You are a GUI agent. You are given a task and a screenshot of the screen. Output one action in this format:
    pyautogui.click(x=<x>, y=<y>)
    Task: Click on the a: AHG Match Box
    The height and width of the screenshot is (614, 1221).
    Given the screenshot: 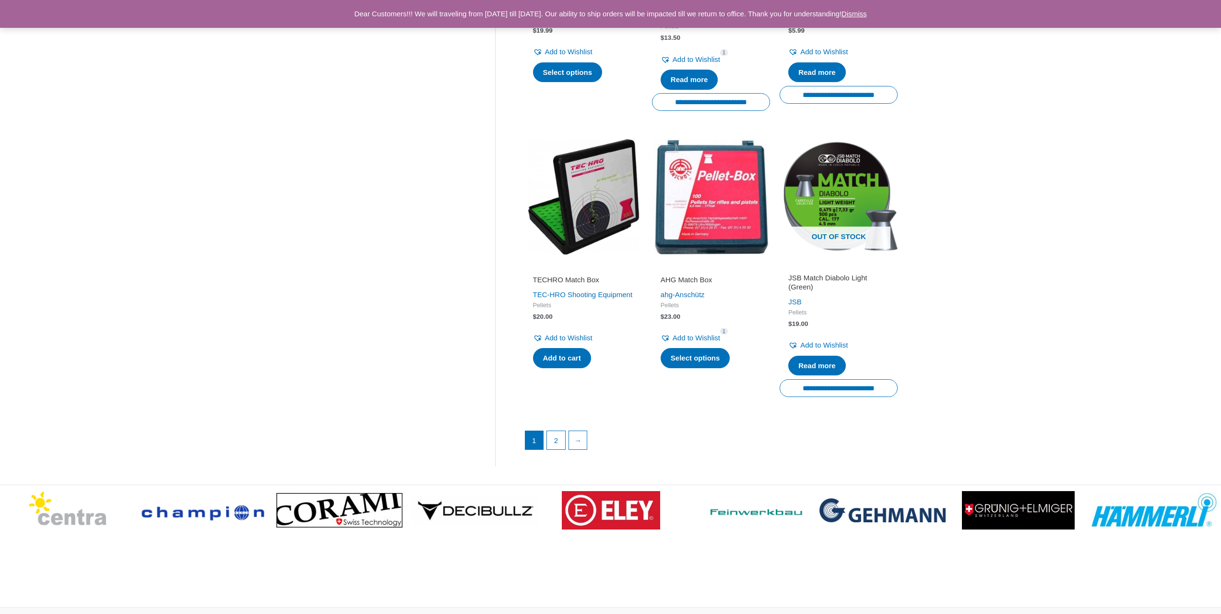 What is the action you would take?
    pyautogui.click(x=711, y=281)
    